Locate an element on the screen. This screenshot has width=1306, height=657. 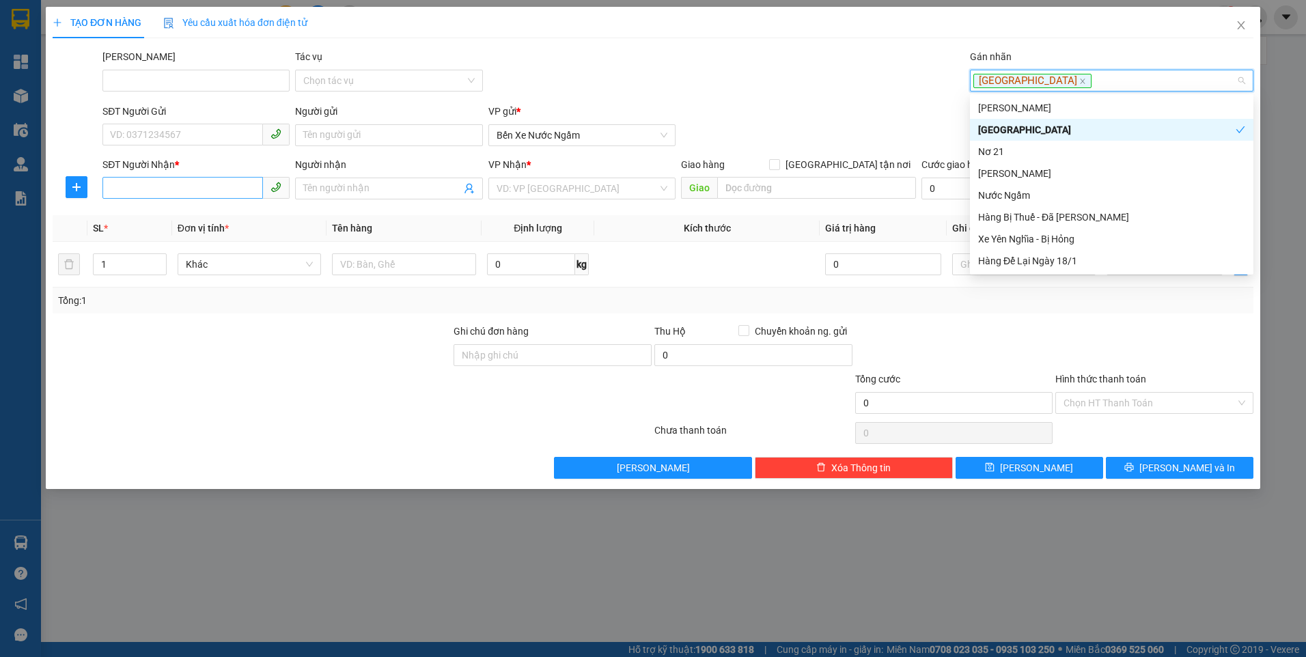
div: Người nhận is located at coordinates (389, 165).